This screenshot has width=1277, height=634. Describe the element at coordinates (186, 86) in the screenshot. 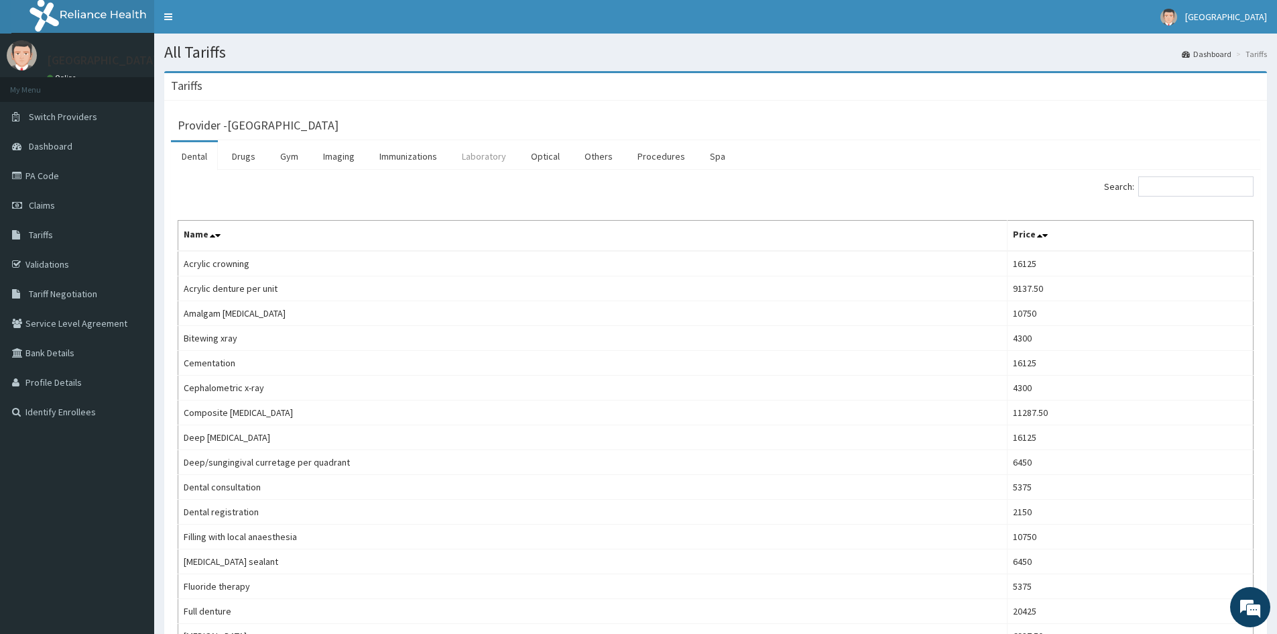

I see `h3: Tariffs` at that location.